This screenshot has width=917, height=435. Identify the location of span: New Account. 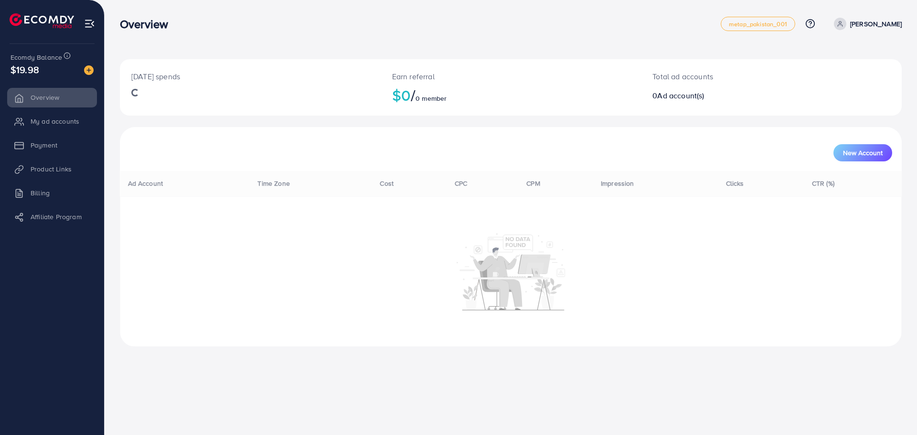
(863, 153).